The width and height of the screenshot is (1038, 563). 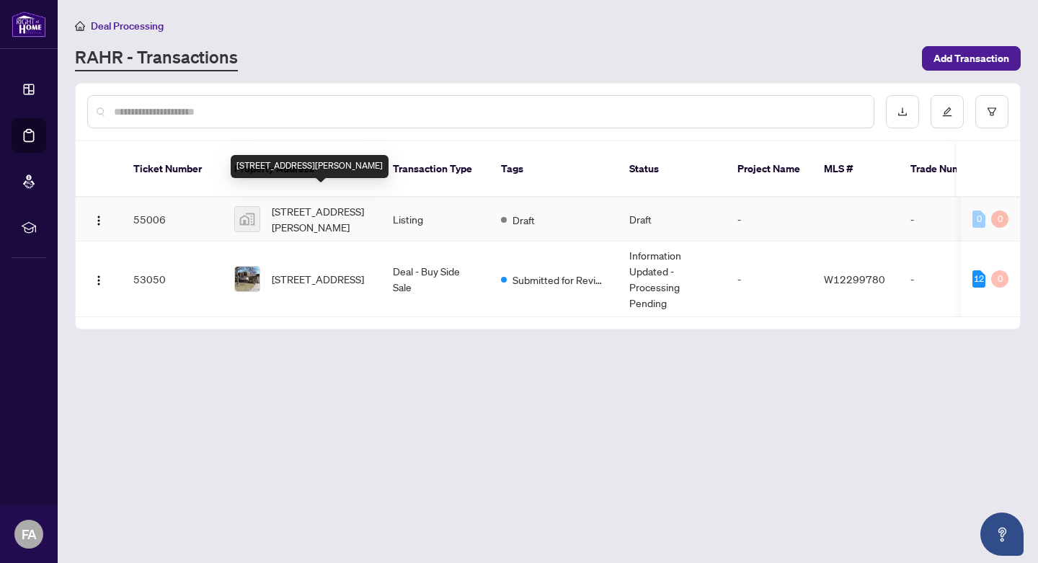 What do you see at coordinates (949, 169) in the screenshot?
I see `th: Trade Number` at bounding box center [949, 169].